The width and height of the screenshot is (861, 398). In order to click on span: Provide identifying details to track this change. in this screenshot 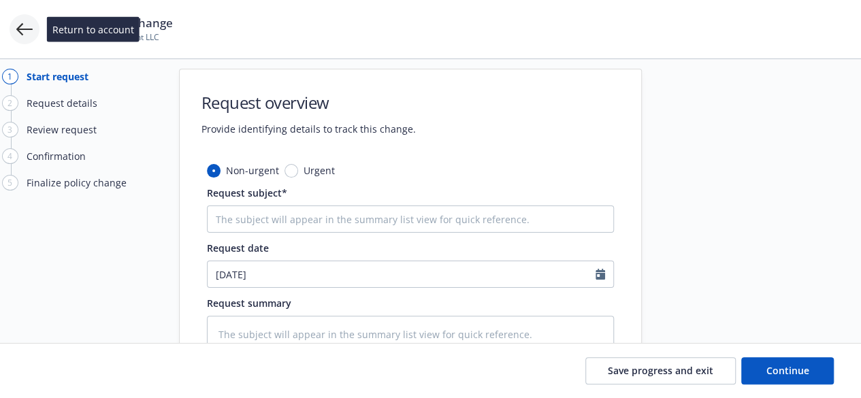, I will do `click(308, 129)`.